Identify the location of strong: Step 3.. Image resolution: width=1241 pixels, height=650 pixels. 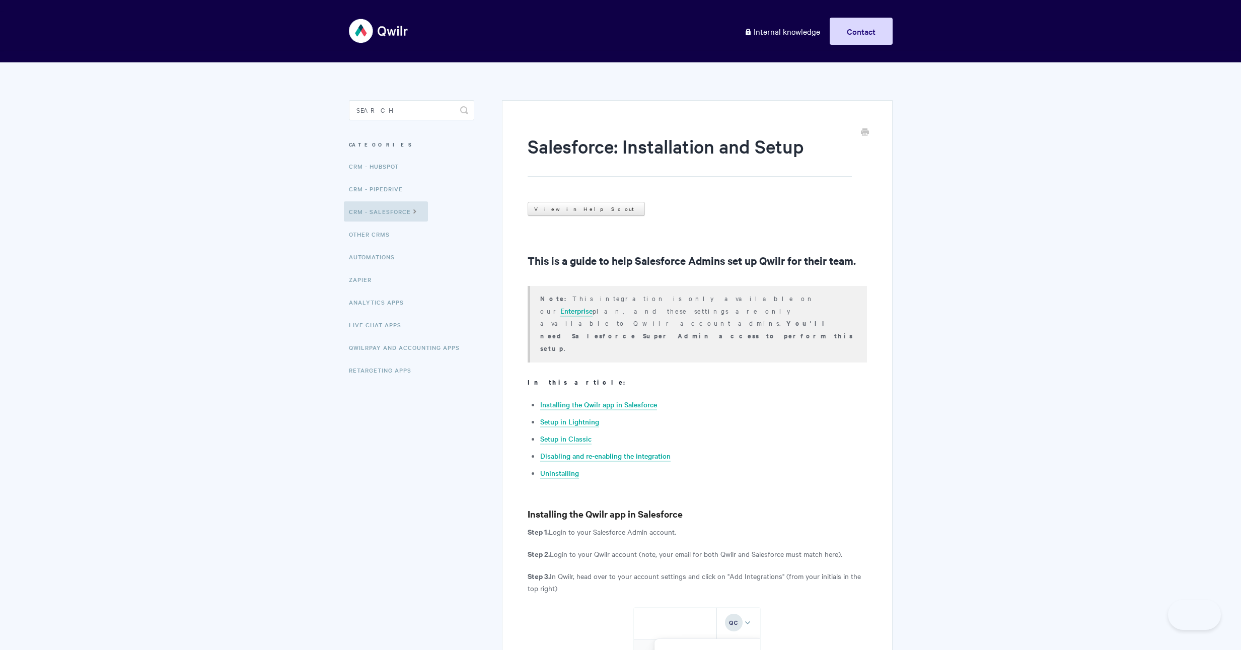
(539, 575).